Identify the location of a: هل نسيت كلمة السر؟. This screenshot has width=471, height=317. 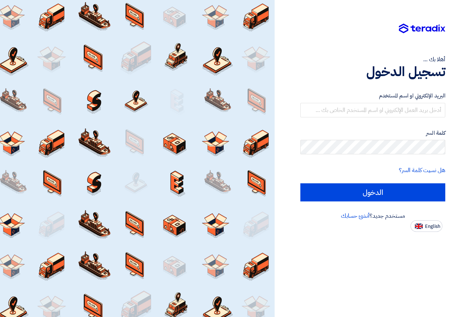
(422, 170).